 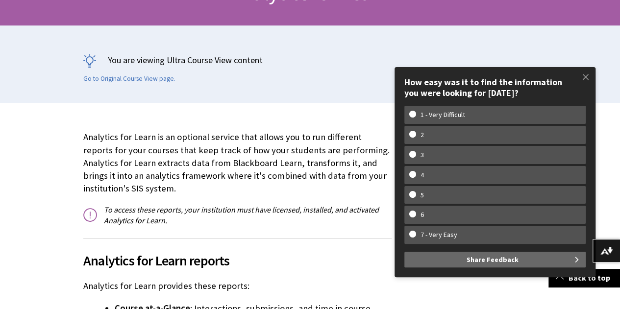 What do you see at coordinates (422, 155) in the screenshot?
I see `w-span: 3` at bounding box center [422, 155].